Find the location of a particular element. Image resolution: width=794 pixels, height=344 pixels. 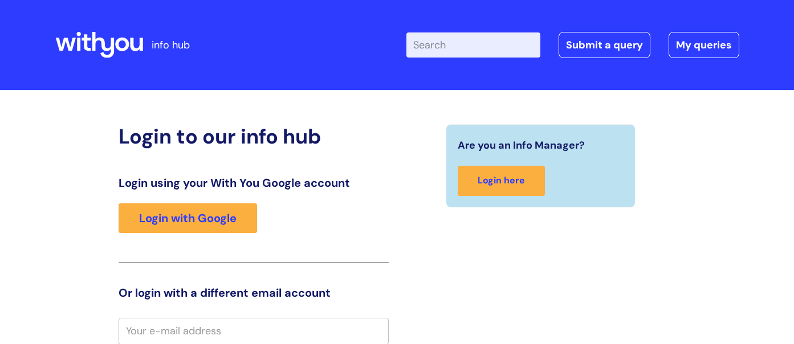

span: Are you an Info Manager? is located at coordinates (521, 145).